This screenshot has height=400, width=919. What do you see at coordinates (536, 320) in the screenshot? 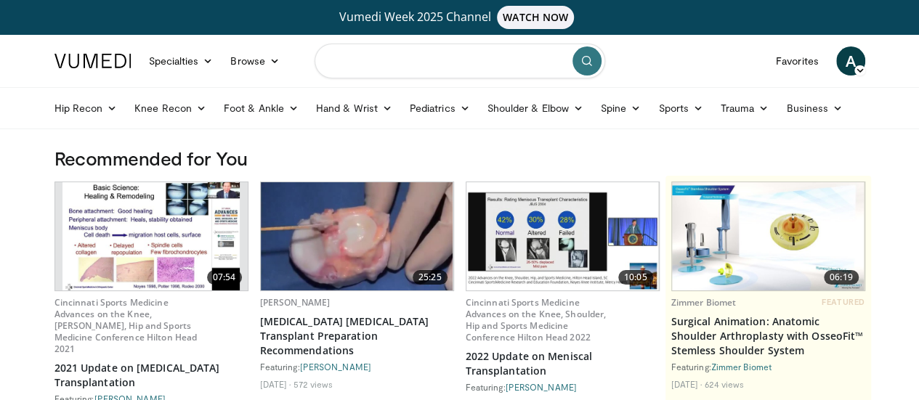
I see `a: Cincinnati Sports Medicine Advances on the Knee, Shoulder, Hip and Sports Medicine Conference Hil...` at bounding box center [536, 320].